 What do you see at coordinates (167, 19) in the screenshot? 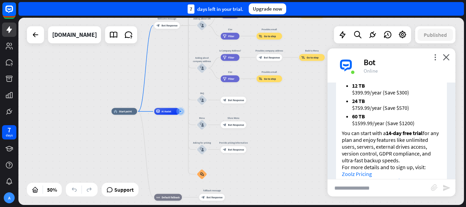
I see `div: Welcome message` at bounding box center [167, 19].